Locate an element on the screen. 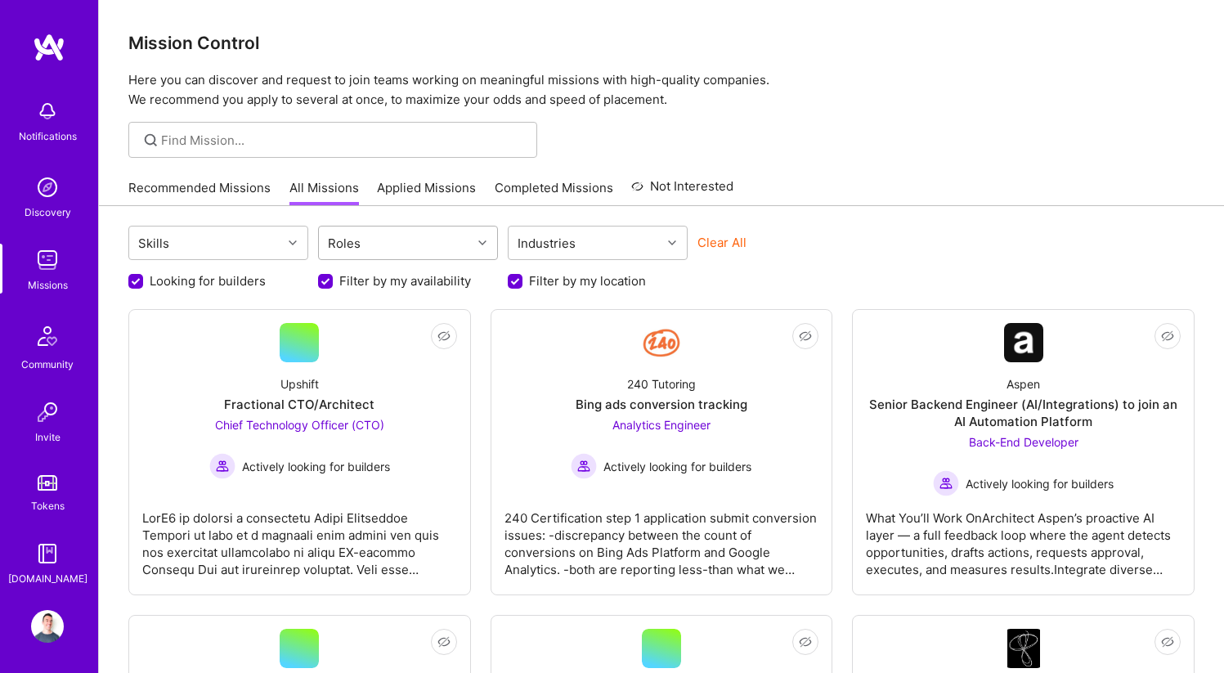  img: logo is located at coordinates (49, 47).